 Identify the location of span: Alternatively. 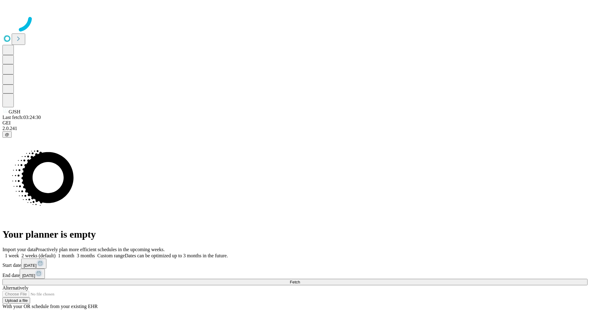
(15, 288).